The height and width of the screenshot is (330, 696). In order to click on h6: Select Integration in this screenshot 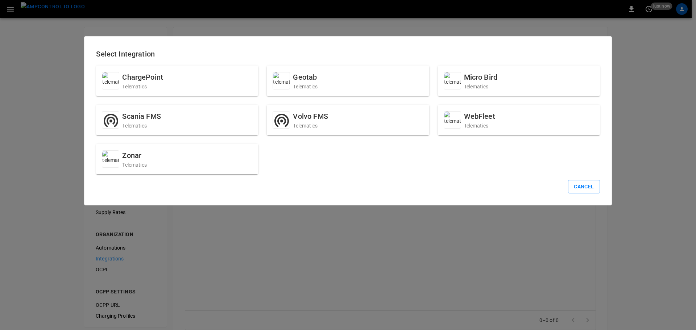, I will do `click(348, 54)`.